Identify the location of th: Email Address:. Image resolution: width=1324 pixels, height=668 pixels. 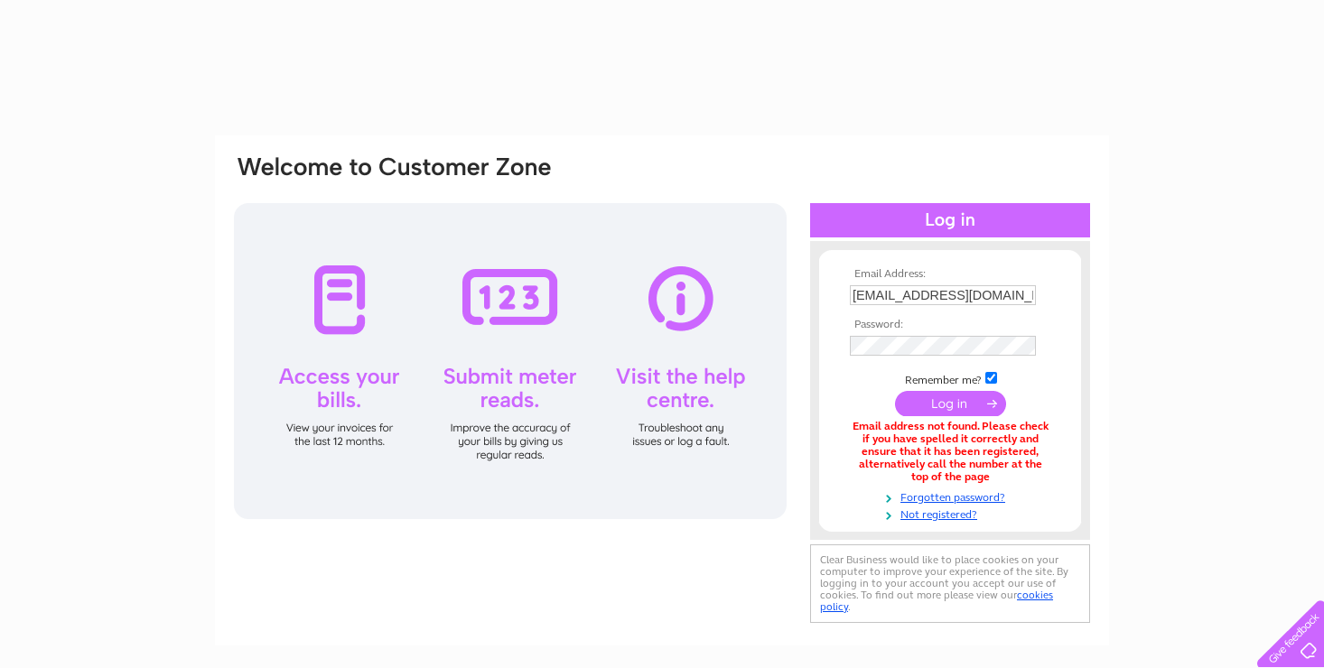
(950, 275).